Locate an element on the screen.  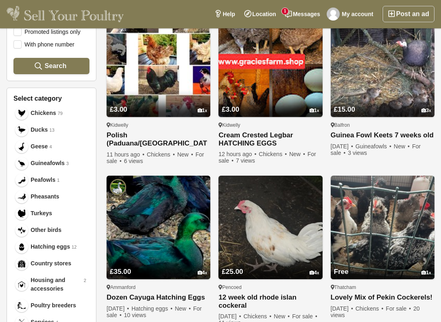
span: Poultry breeders is located at coordinates (53, 306).